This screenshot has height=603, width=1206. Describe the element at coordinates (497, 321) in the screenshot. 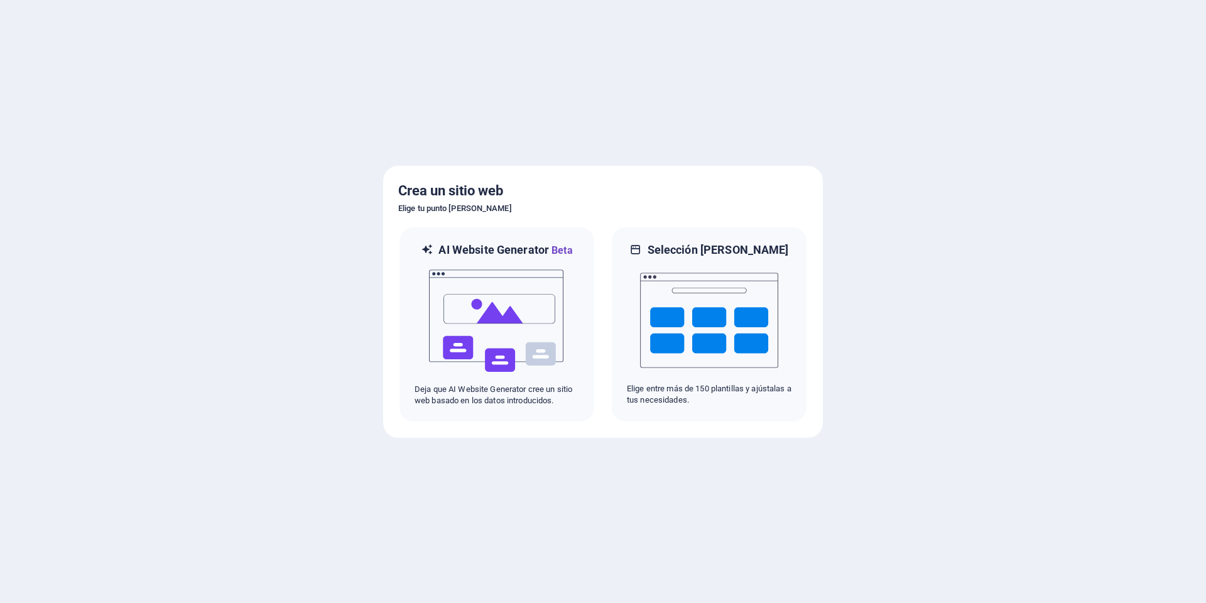

I see `img: ai` at that location.